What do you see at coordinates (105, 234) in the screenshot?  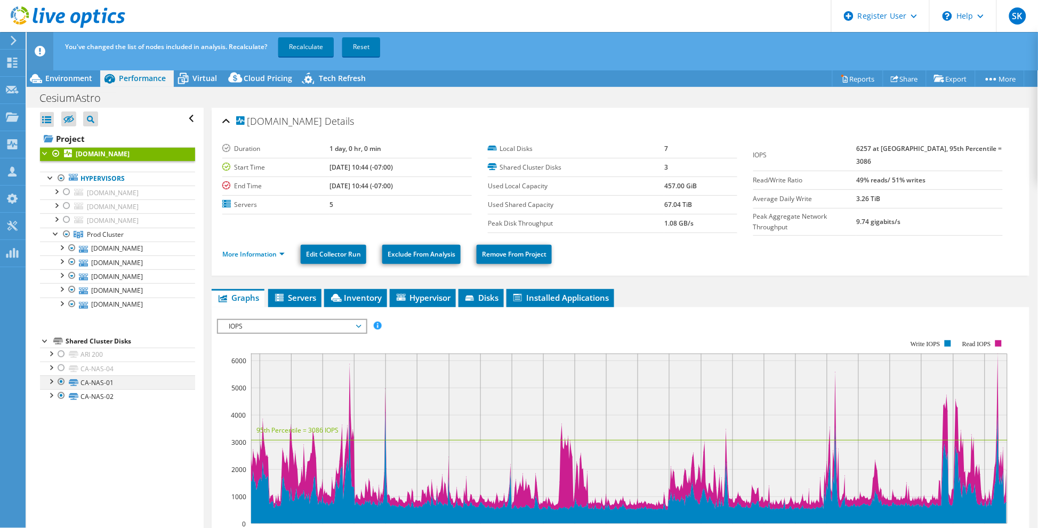 I see `span: Prod Cluster` at bounding box center [105, 234].